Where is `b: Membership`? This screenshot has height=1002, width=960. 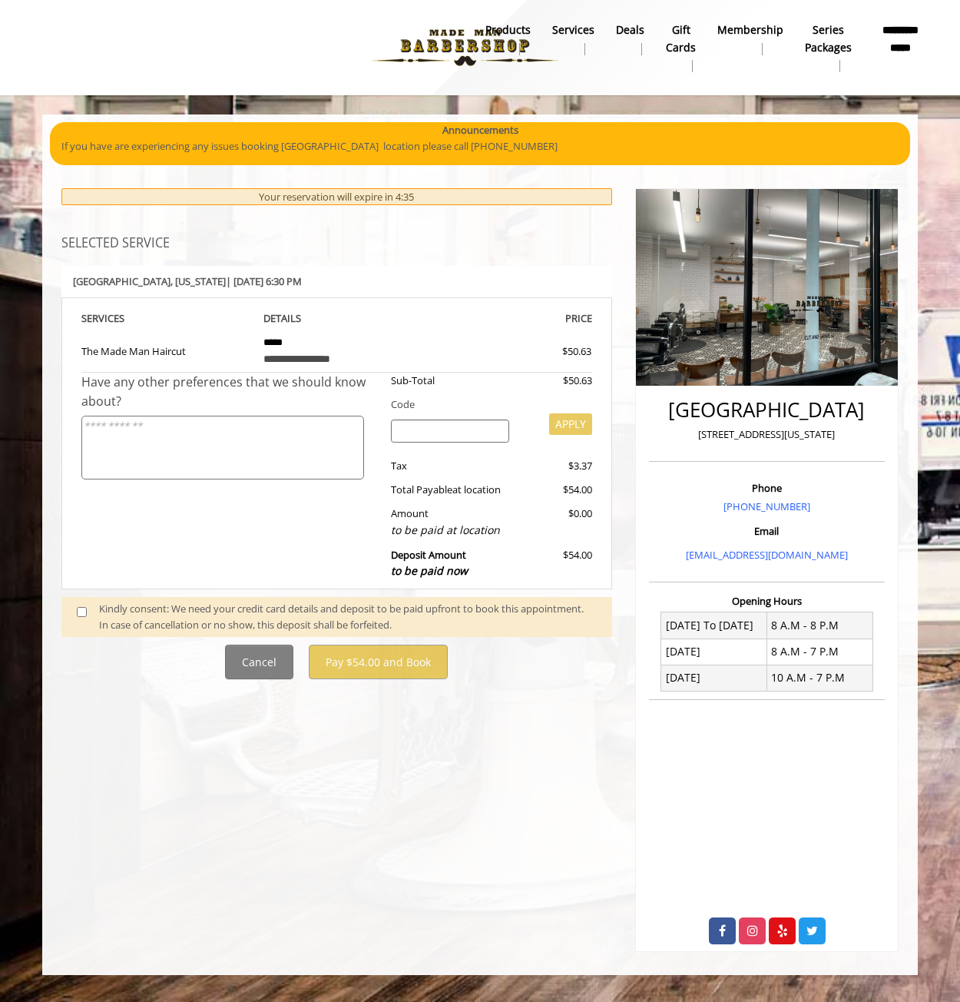 b: Membership is located at coordinates (750, 30).